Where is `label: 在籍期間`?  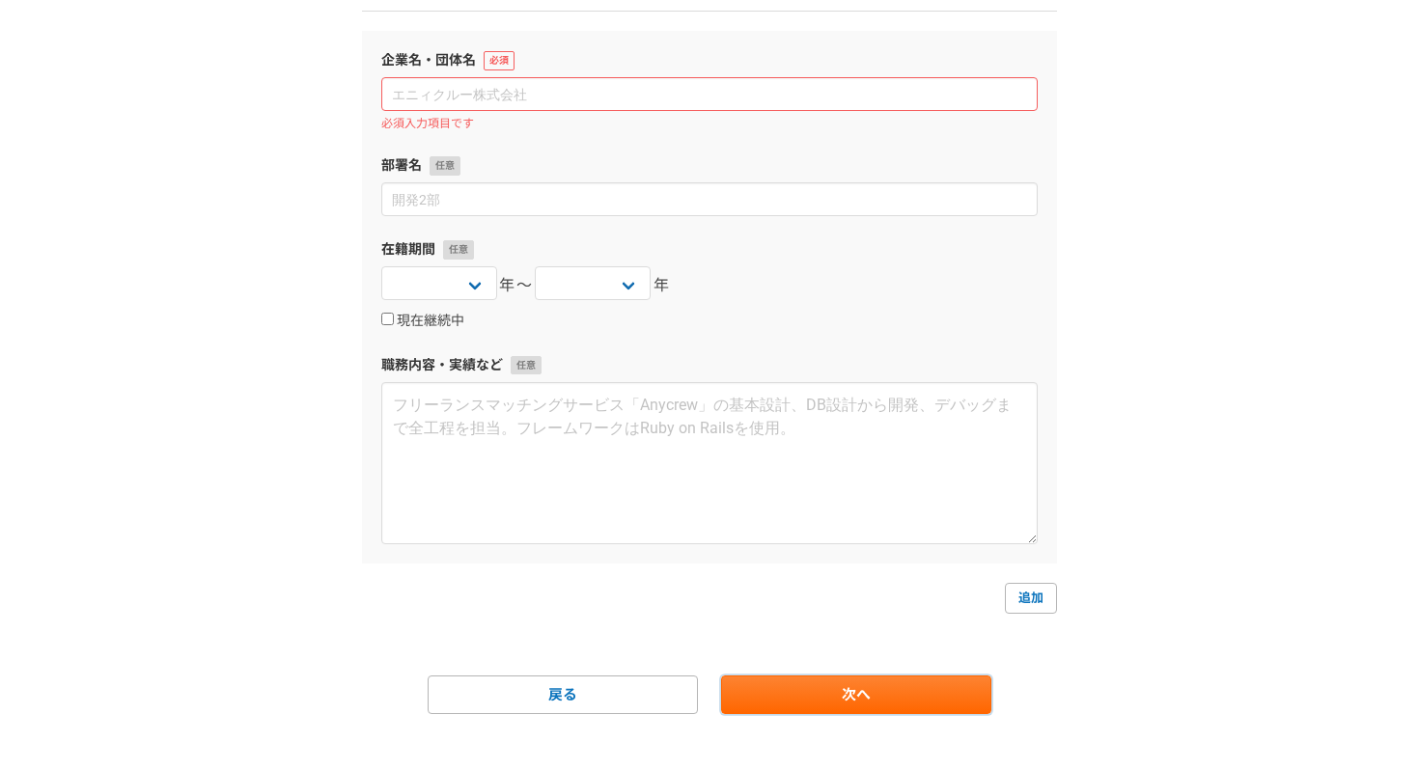 label: 在籍期間 is located at coordinates (710, 249).